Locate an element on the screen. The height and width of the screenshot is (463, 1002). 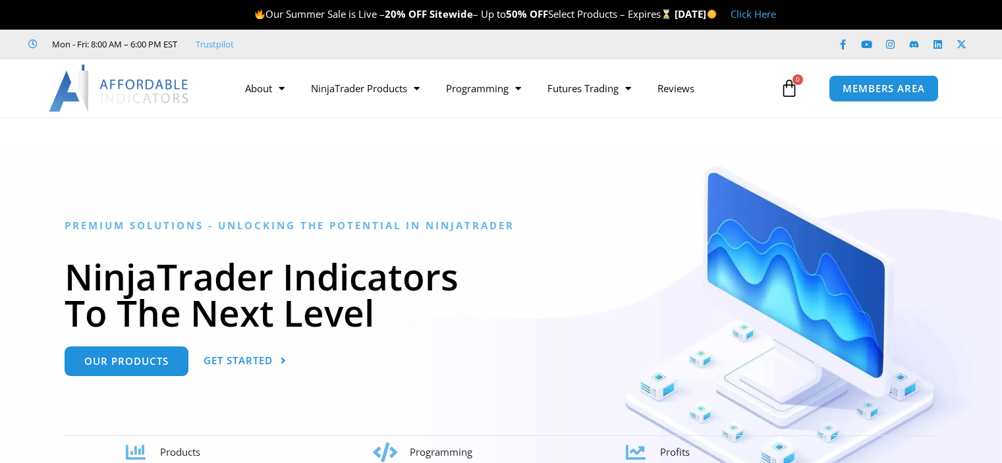
a: NinjaTrader Products is located at coordinates (365, 88).